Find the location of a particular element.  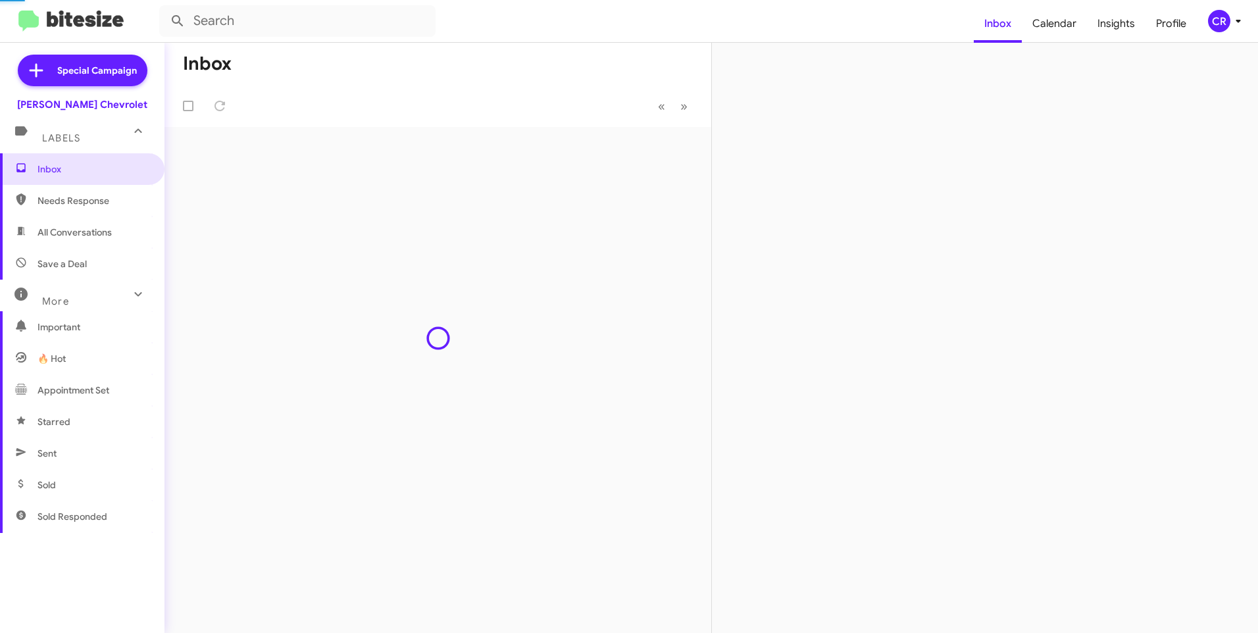

span: Sold Responded is located at coordinates (72, 516).